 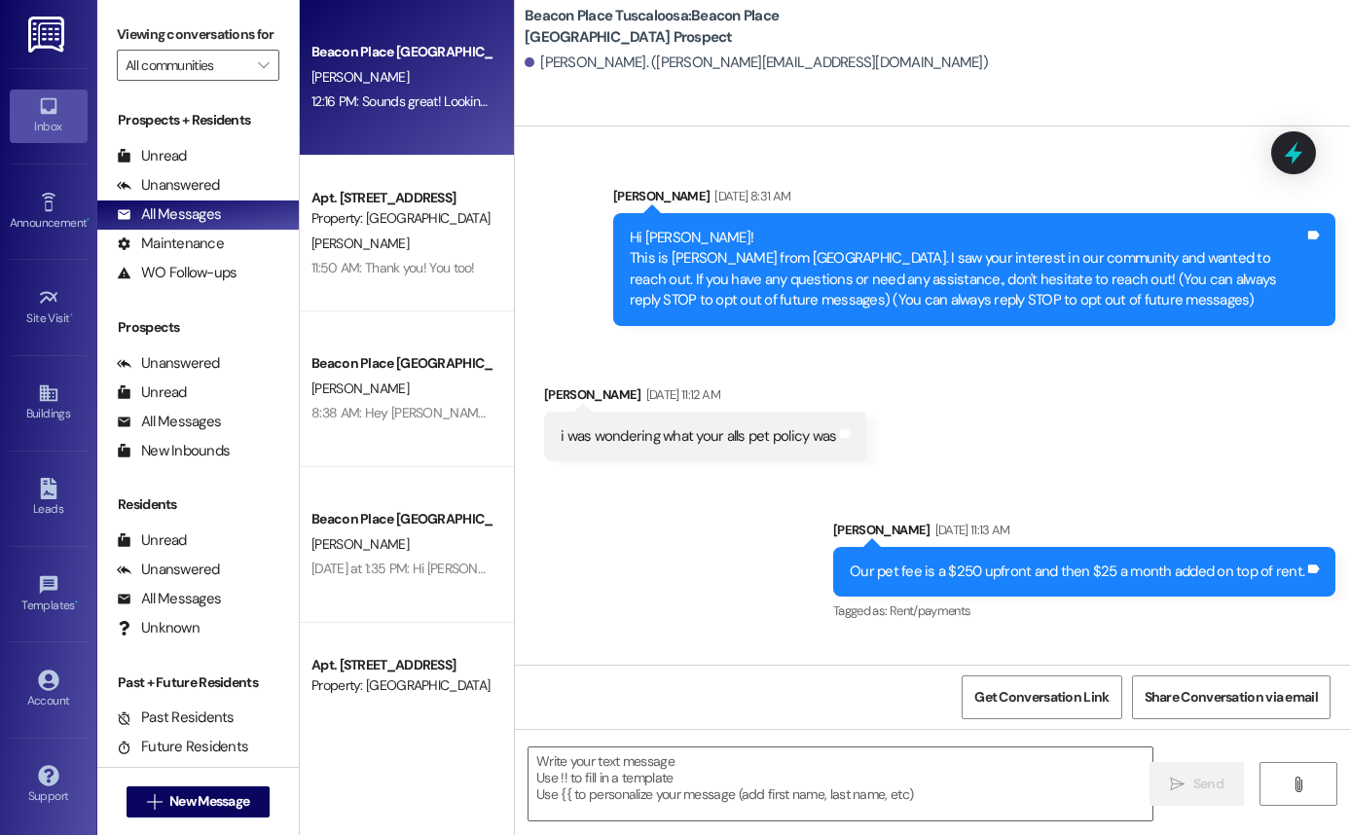 I want to click on a: Site Visit •, so click(x=49, y=308).